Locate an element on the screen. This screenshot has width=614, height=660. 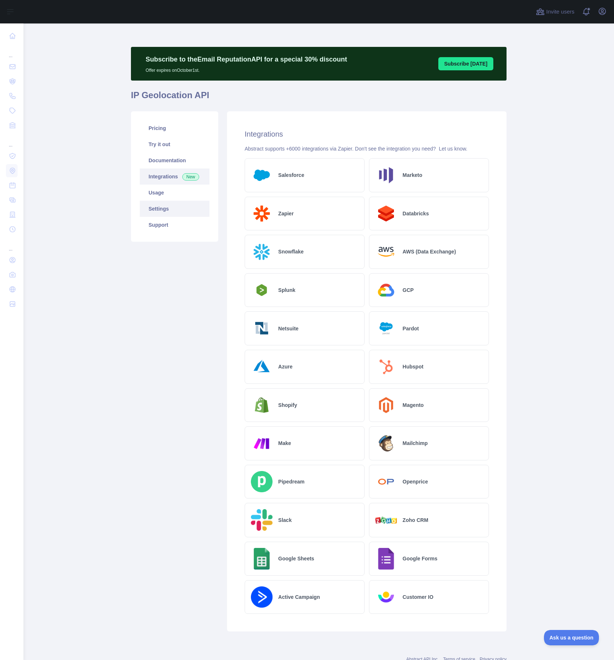
a: Settings is located at coordinates (174, 209).